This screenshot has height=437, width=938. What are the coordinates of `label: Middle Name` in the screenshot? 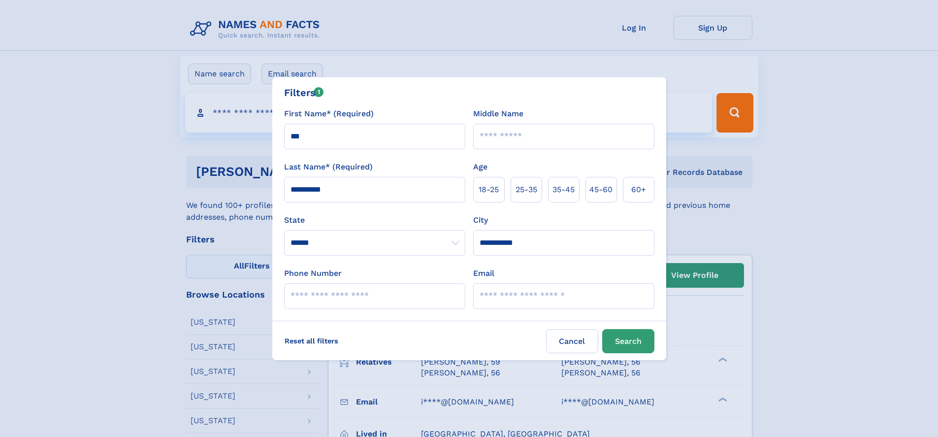 It's located at (498, 114).